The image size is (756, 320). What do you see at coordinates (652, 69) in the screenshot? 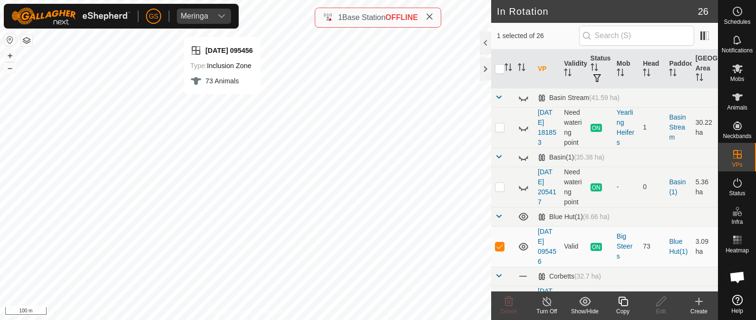
I see `th: Head` at bounding box center [652, 69].